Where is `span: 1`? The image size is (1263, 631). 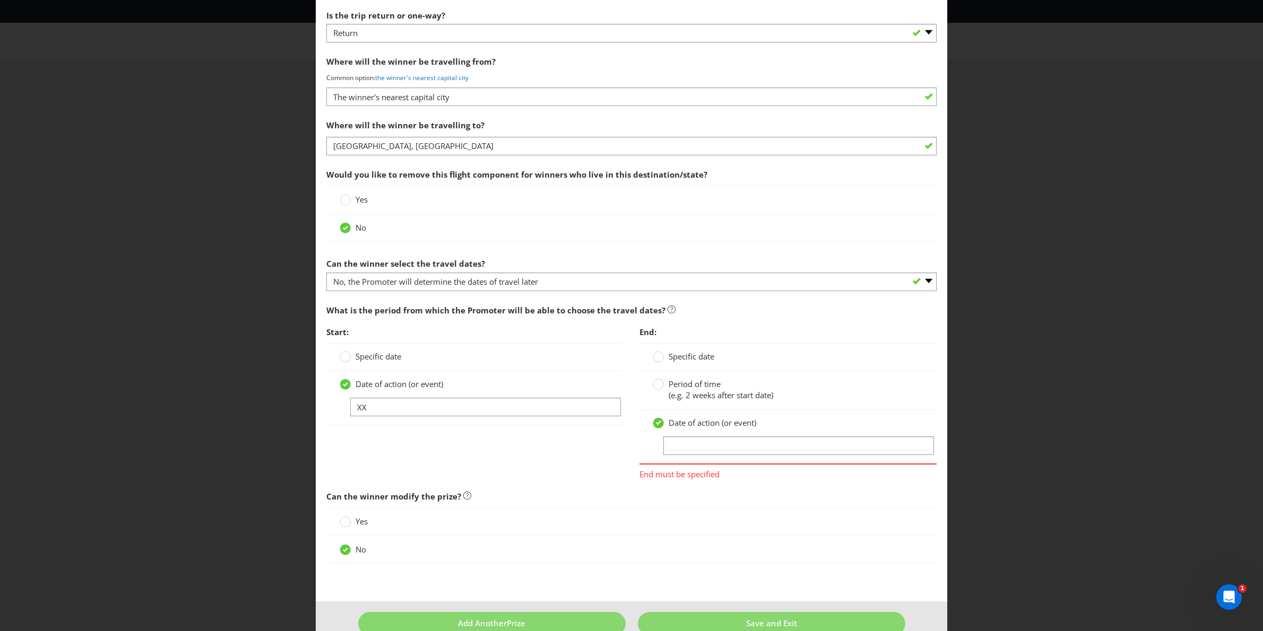 span: 1 is located at coordinates (1242, 589).